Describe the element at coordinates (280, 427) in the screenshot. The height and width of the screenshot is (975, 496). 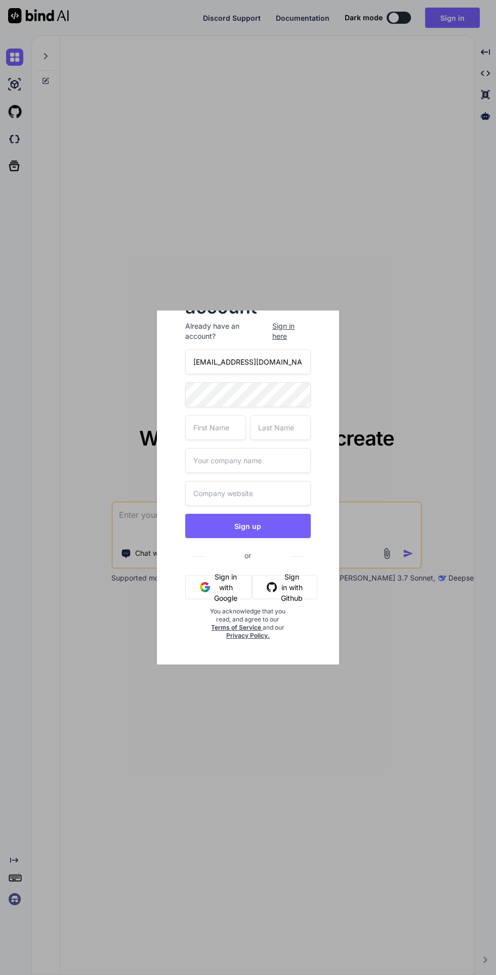
I see `input: Last Name` at that location.